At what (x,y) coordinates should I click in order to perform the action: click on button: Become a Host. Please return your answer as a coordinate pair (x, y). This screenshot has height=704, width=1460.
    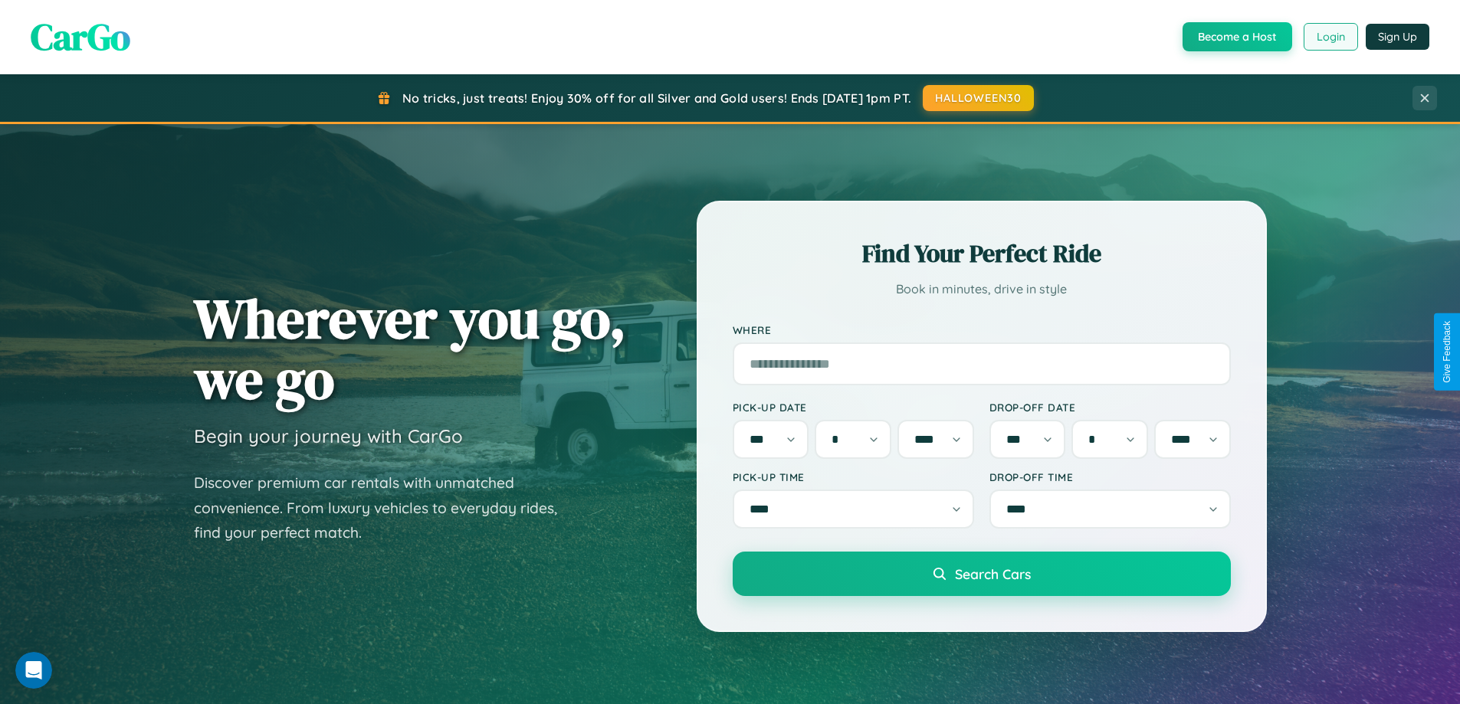
    Looking at the image, I should click on (1237, 37).